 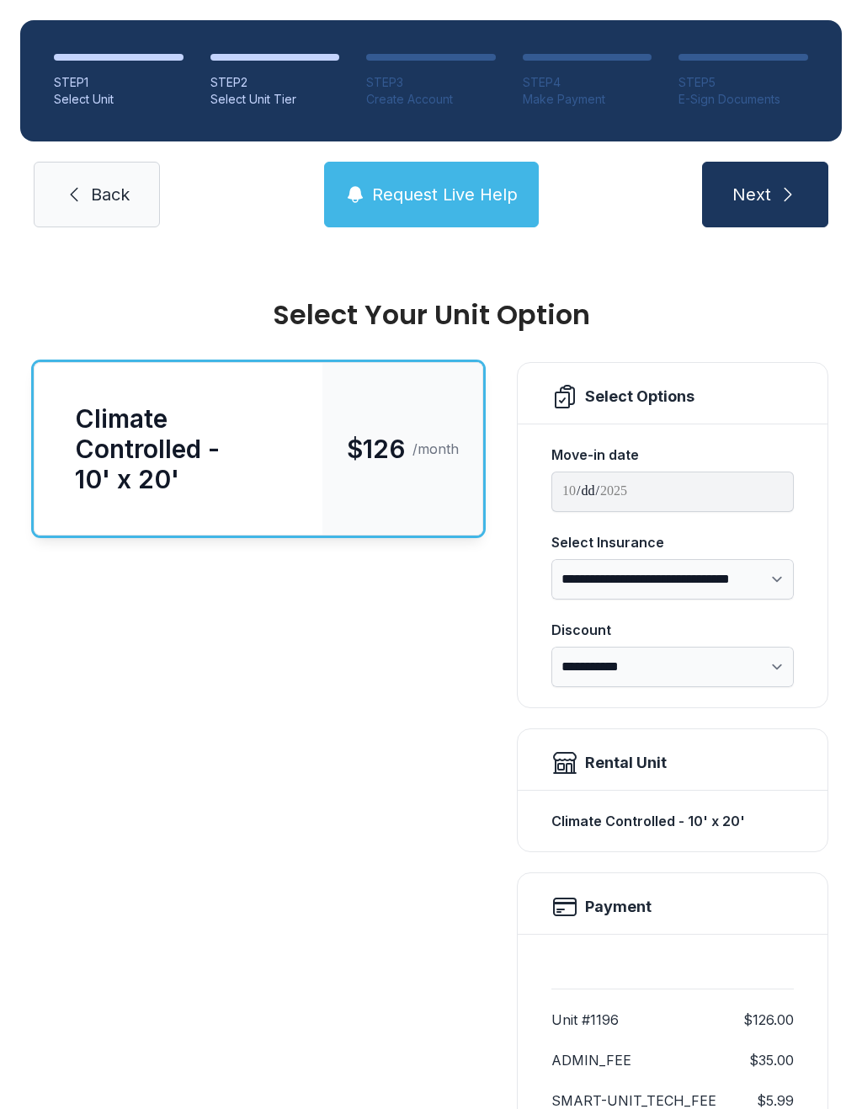 I want to click on div: STEP 5, so click(x=743, y=82).